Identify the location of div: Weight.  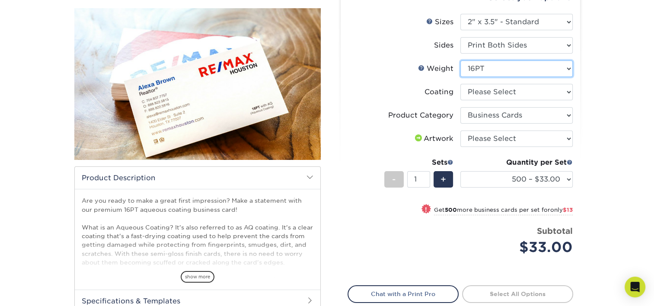
(436, 69).